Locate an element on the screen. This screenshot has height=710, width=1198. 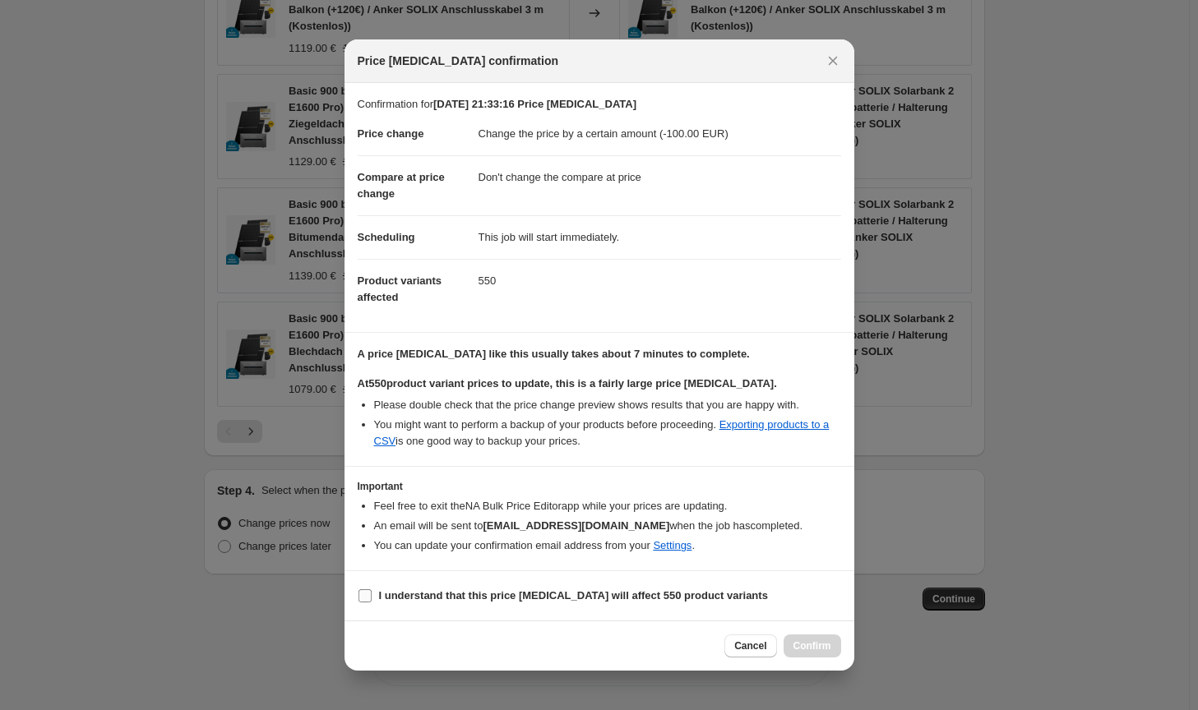
li: You can update your confirmation email address from your . is located at coordinates (608, 546).